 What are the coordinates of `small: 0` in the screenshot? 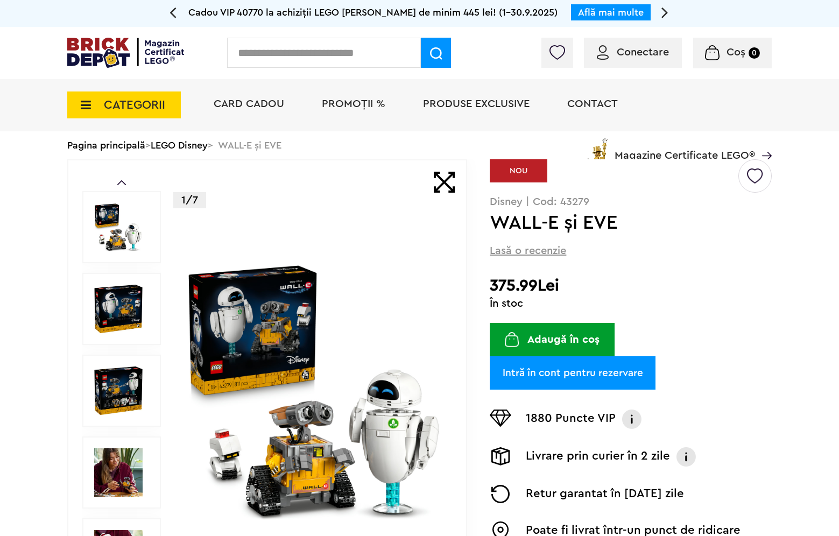 It's located at (754, 53).